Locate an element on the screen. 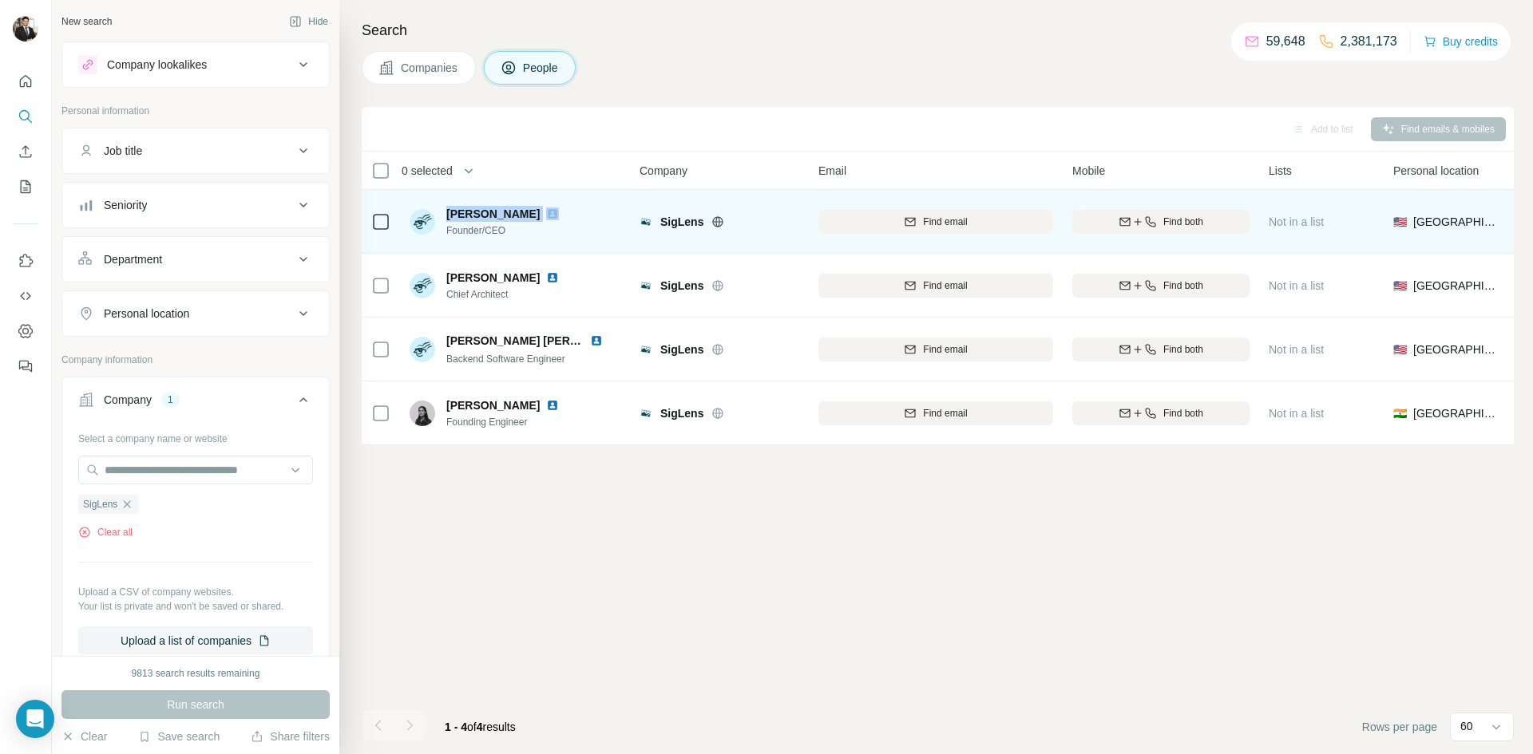 This screenshot has height=754, width=1533. div: Company lookalikes is located at coordinates (156, 65).